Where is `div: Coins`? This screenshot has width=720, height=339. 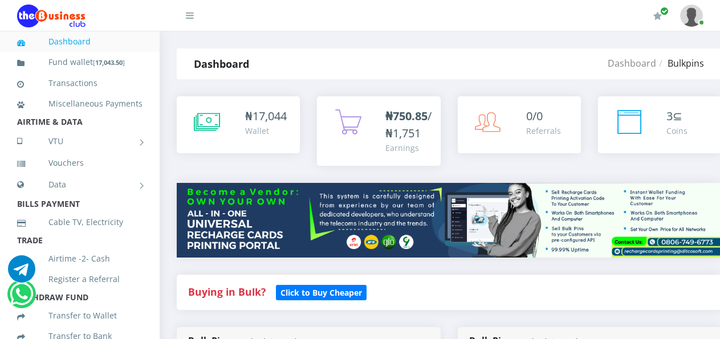
div: Coins is located at coordinates (677, 131).